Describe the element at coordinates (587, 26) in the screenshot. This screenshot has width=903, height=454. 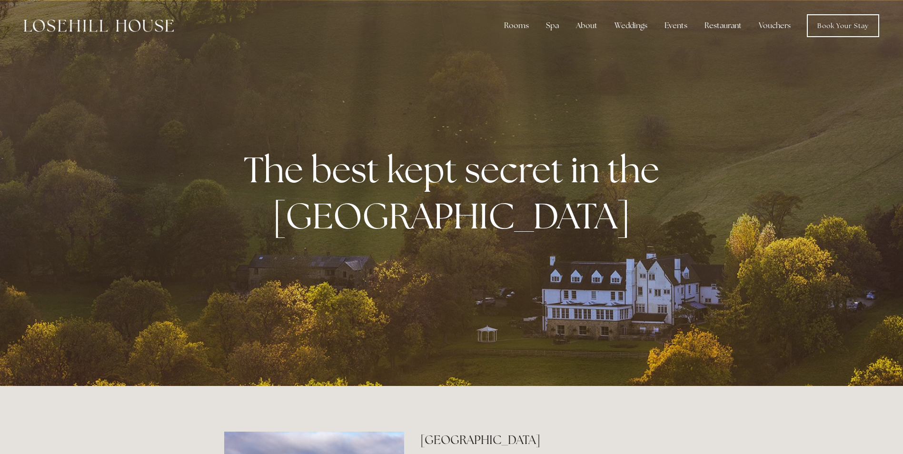
I see `div: About` at that location.